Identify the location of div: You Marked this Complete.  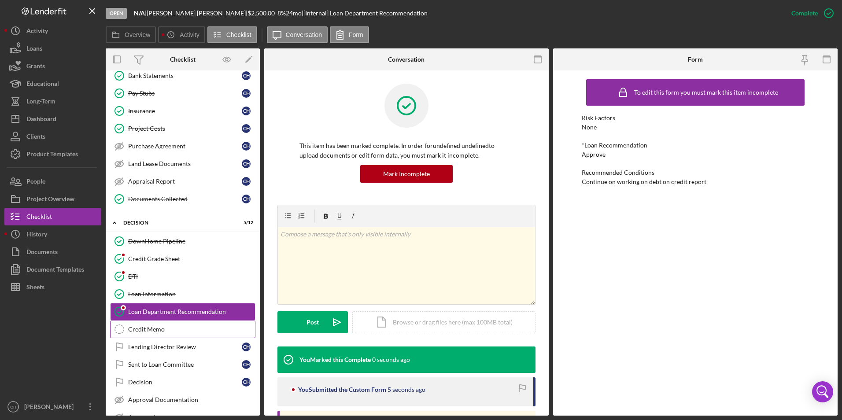
(335, 360).